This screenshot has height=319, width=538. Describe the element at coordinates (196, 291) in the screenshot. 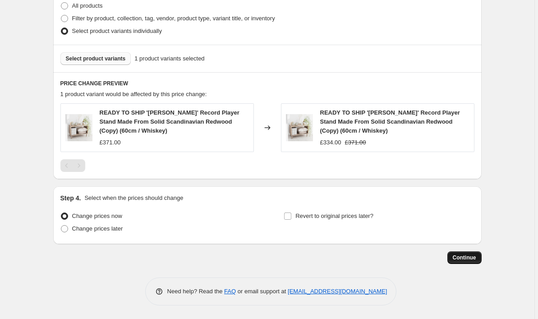

I see `span: Need help? Read the` at that location.